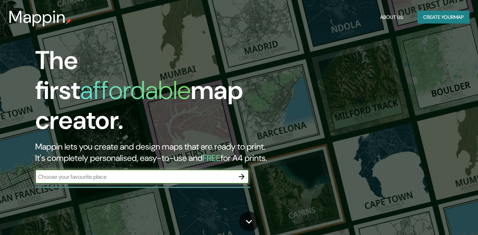  Describe the element at coordinates (211, 158) in the screenshot. I see `h5: FREE` at that location.